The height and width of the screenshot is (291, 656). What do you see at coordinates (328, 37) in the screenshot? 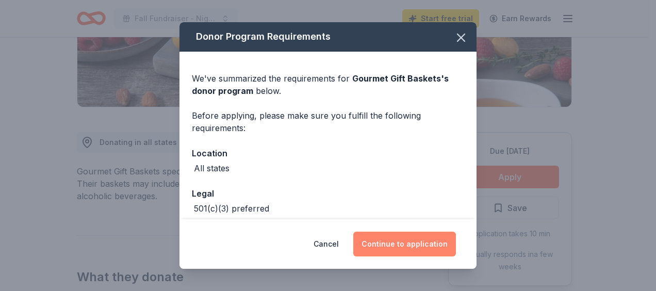
I see `div: Donor Program Requirements` at bounding box center [328, 37].